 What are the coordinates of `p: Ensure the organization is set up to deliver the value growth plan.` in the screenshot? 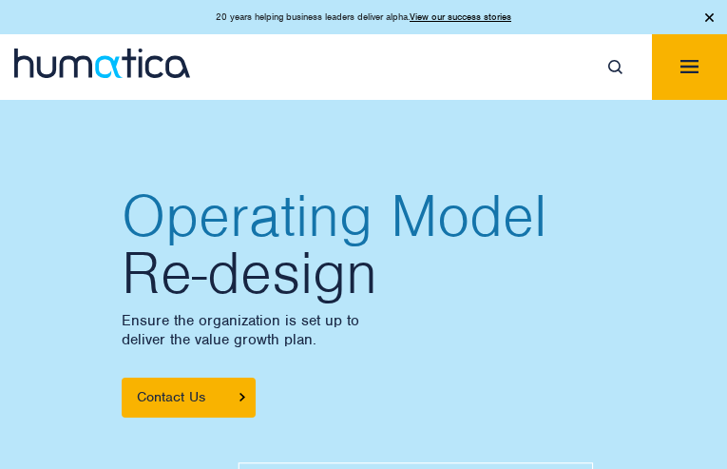 It's located at (355, 330).